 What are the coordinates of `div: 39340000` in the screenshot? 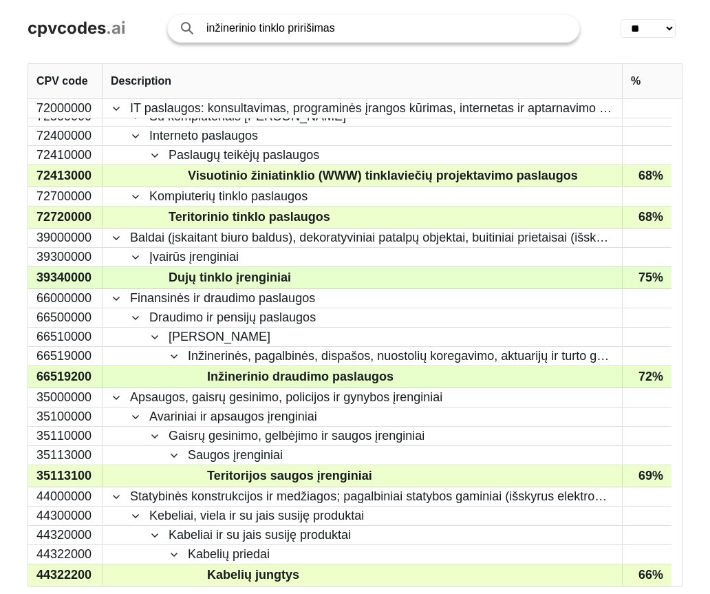 It's located at (65, 277).